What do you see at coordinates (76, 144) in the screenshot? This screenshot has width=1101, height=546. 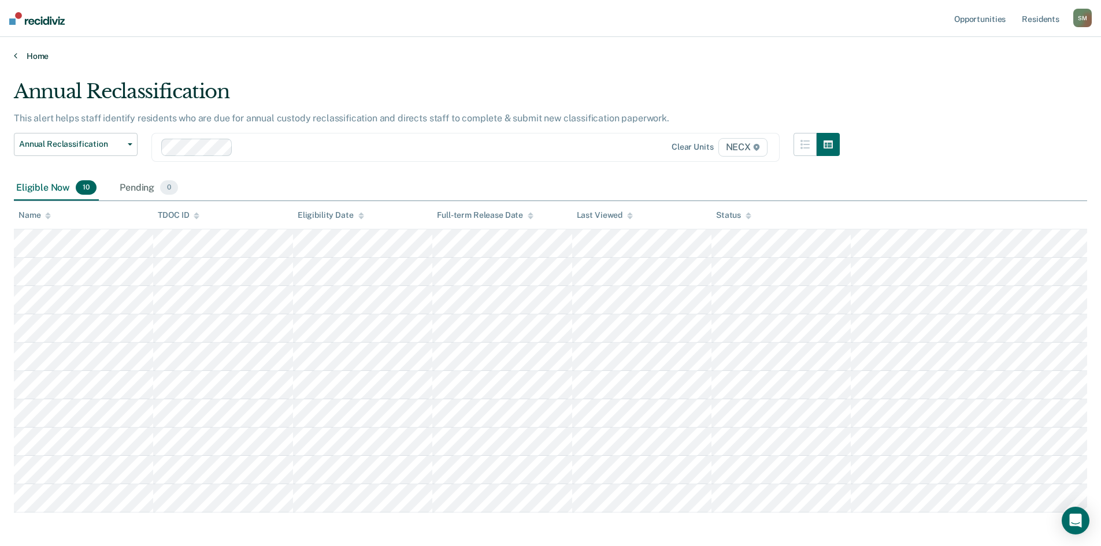 I see `button: Annual Reclassification` at bounding box center [76, 144].